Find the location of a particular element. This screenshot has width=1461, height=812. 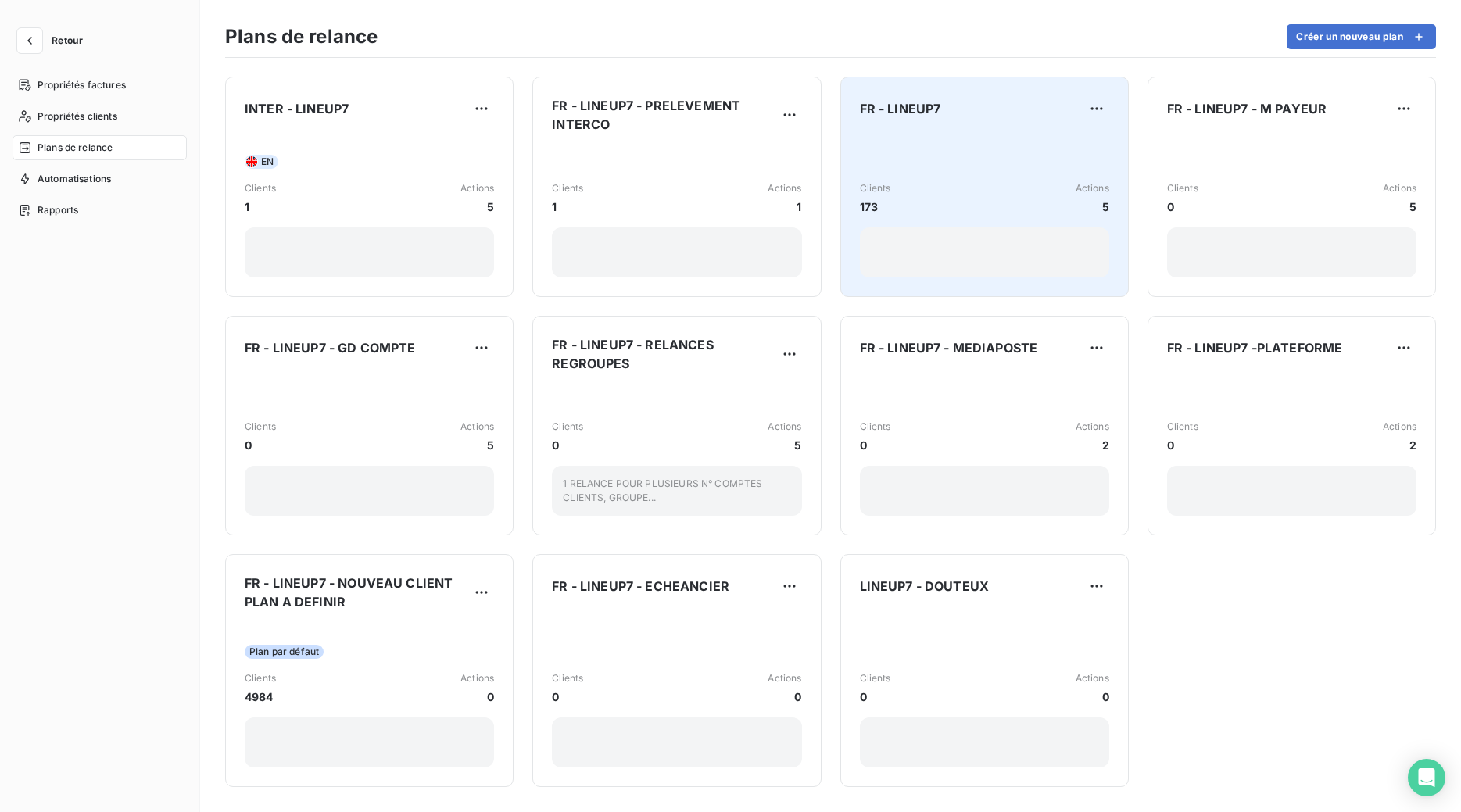

span: Automatisations is located at coordinates (74, 179).